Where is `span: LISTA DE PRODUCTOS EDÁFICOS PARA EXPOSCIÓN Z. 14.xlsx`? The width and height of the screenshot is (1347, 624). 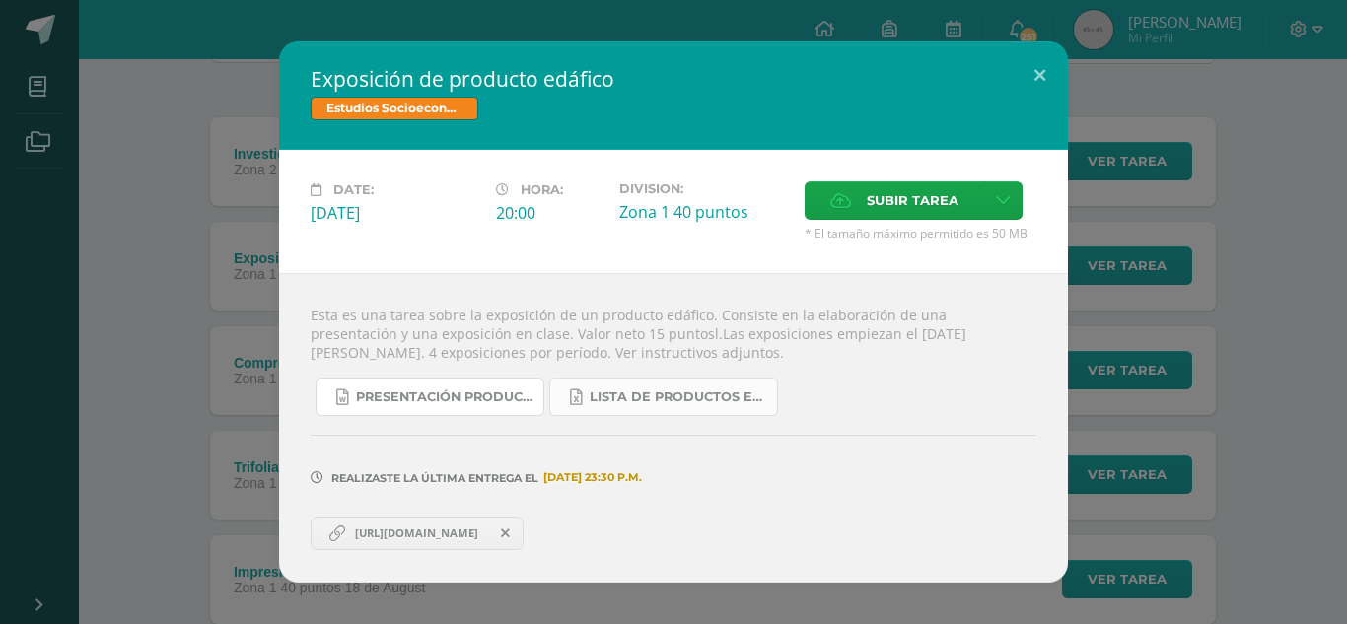 span: LISTA DE PRODUCTOS EDÁFICOS PARA EXPOSCIÓN Z. 14.xlsx is located at coordinates (679, 397).